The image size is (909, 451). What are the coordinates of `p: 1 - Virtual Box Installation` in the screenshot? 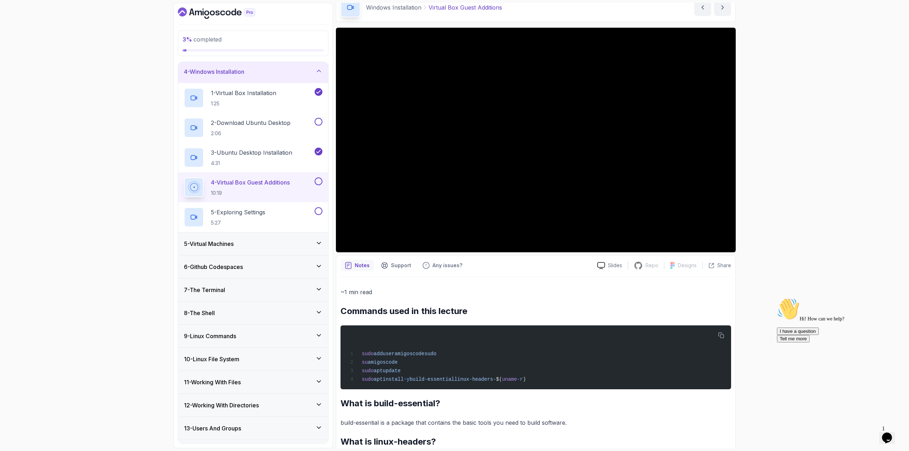 It's located at (244, 93).